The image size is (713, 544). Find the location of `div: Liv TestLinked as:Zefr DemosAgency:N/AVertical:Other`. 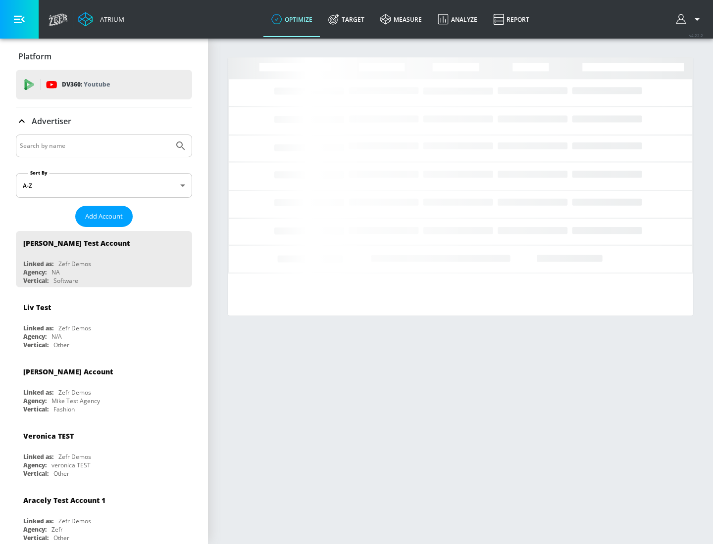

div: Liv TestLinked as:Zefr DemosAgency:N/AVertical:Other is located at coordinates (104, 324).